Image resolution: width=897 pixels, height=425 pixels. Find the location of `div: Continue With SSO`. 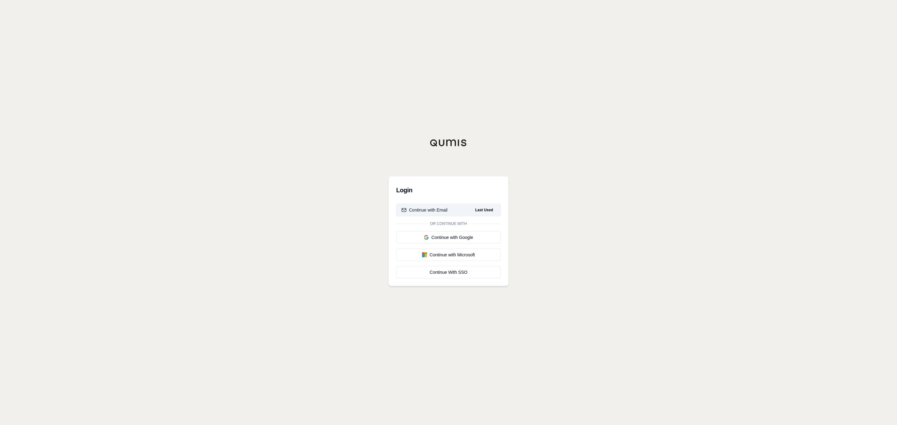

div: Continue With SSO is located at coordinates (448, 273).